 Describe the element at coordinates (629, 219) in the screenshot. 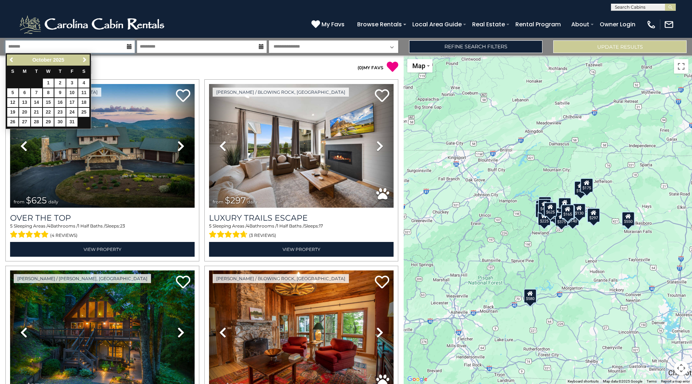

I see `div: $550` at that location.